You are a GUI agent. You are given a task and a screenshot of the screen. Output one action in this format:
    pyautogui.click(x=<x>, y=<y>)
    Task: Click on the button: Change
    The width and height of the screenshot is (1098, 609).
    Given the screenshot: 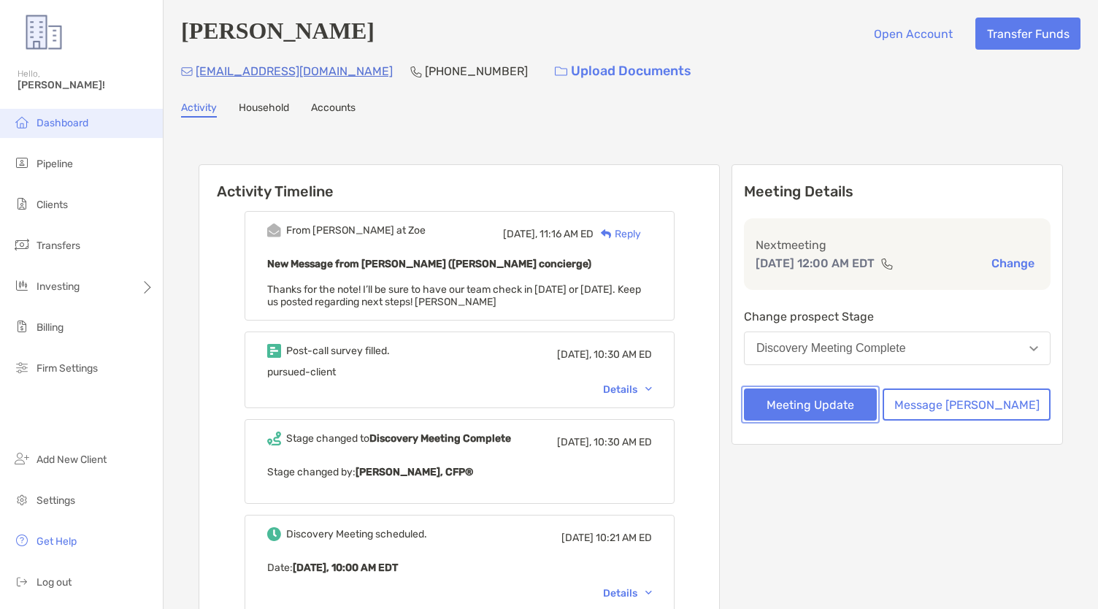 What is the action you would take?
    pyautogui.click(x=1013, y=263)
    